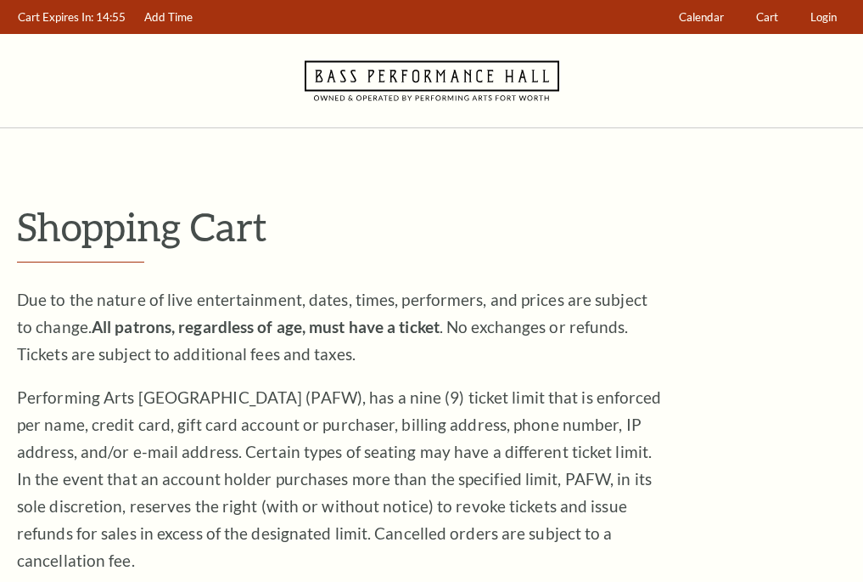 This screenshot has height=582, width=863. Describe the element at coordinates (768, 17) in the screenshot. I see `a: Cart` at that location.